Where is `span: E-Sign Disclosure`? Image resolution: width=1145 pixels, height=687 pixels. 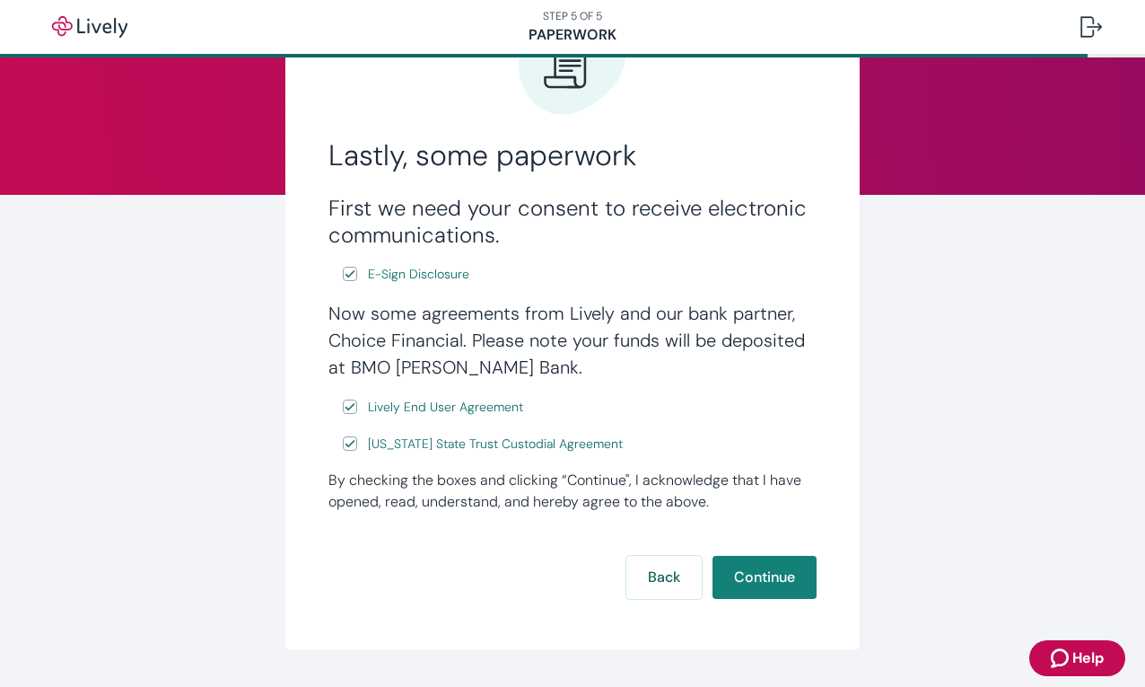 span: E-Sign Disclosure is located at coordinates (418, 274).